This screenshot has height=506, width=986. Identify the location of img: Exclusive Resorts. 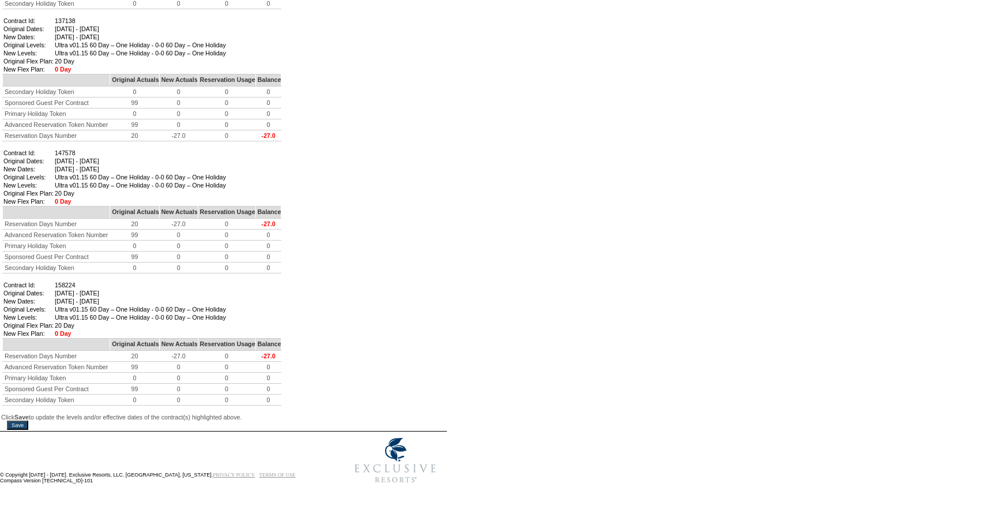
(395, 460).